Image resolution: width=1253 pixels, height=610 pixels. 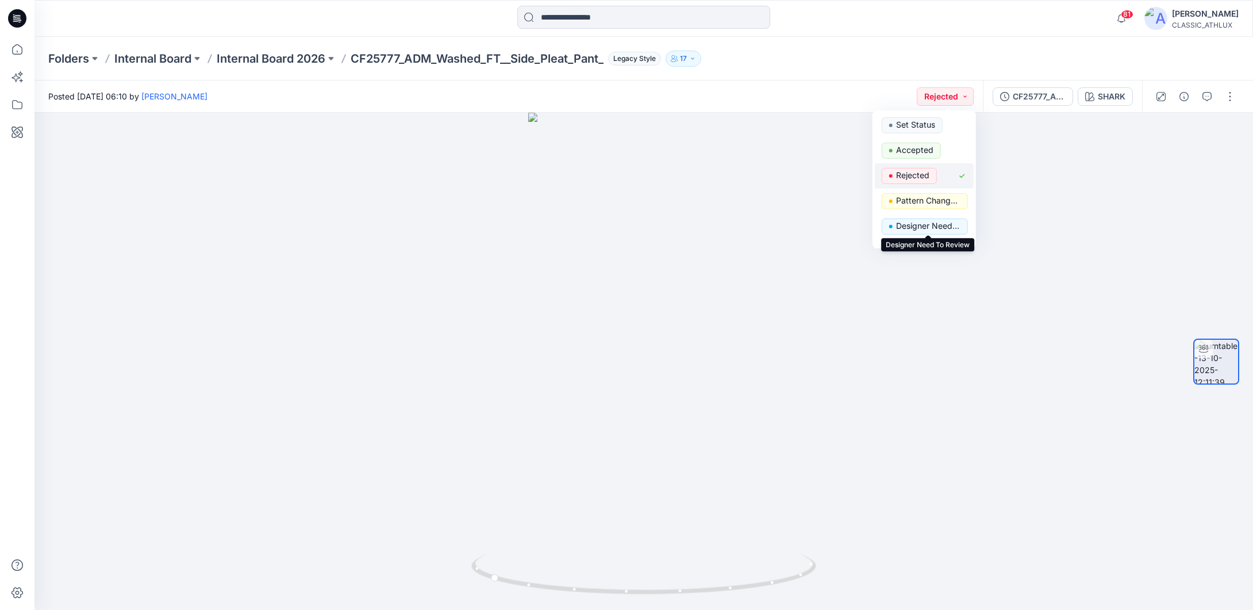 I want to click on a: Folders, so click(x=68, y=59).